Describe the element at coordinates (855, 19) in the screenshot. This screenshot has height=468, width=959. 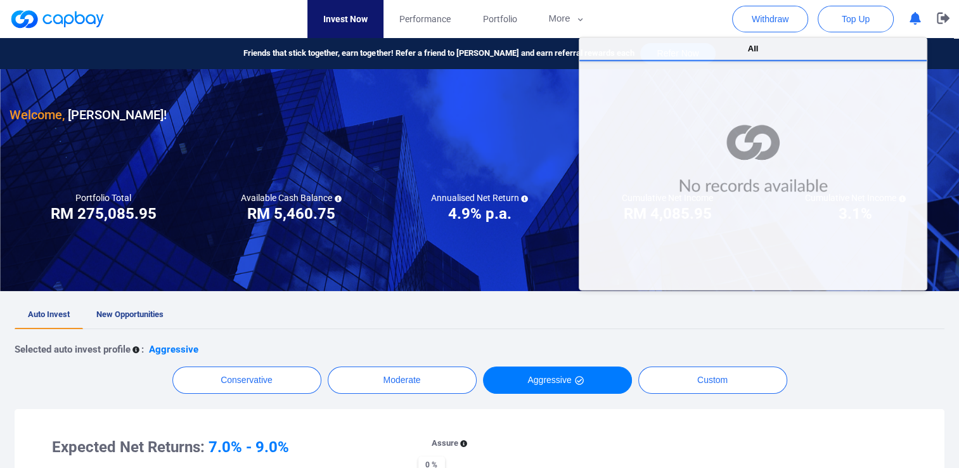
I see `button: Top Up` at that location.